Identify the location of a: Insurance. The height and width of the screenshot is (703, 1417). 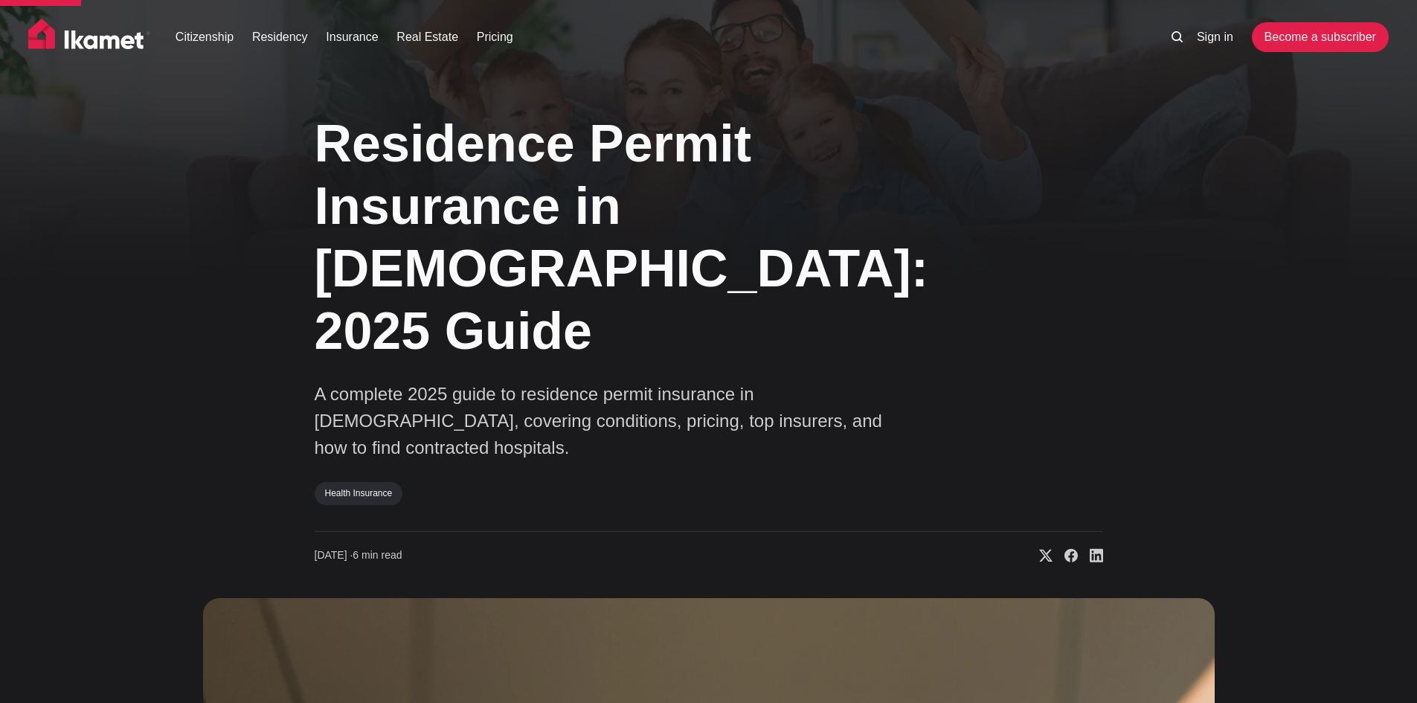
(352, 37).